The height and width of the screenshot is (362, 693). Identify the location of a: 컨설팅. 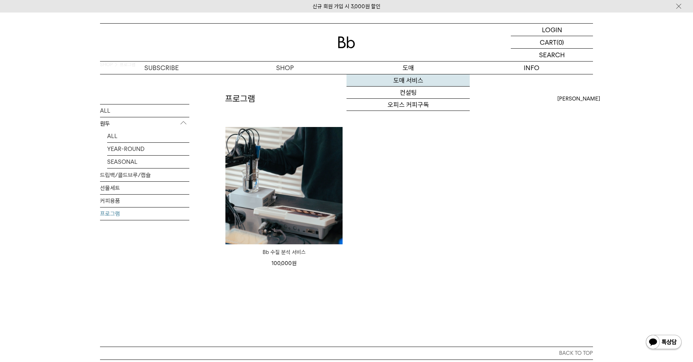
(408, 93).